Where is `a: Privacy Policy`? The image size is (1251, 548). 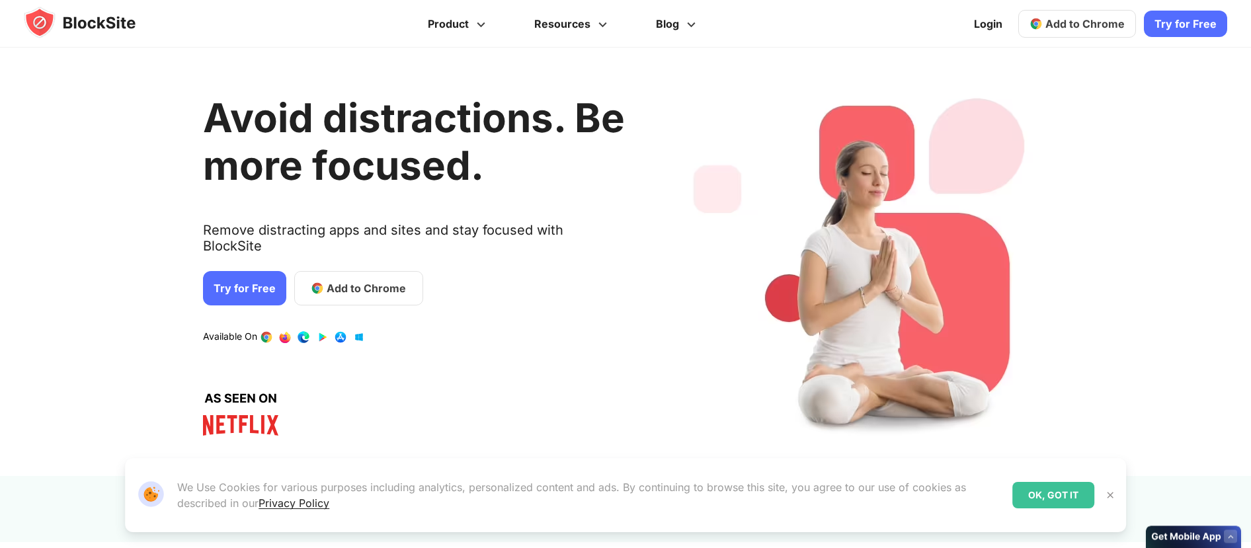
a: Privacy Policy is located at coordinates (293, 503).